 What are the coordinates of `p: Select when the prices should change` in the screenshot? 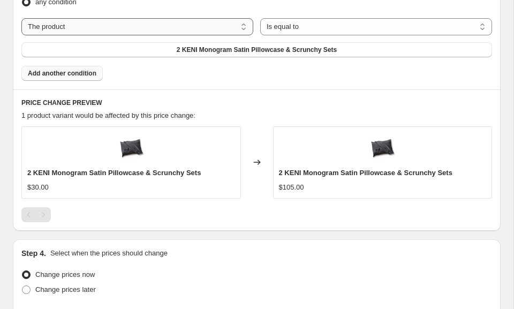 It's located at (109, 253).